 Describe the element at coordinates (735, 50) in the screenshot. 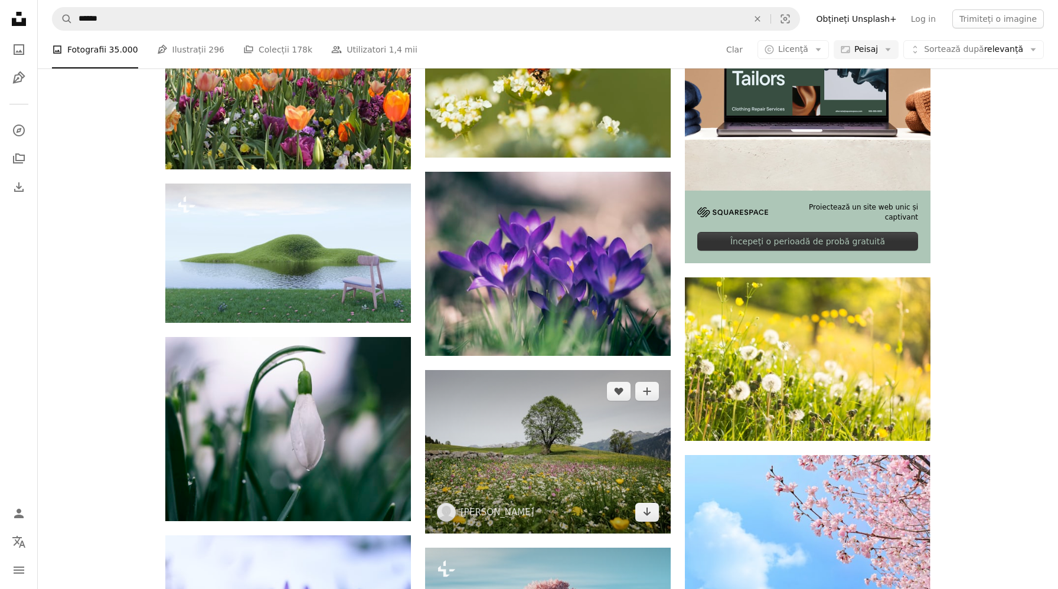

I see `font: Clar` at that location.